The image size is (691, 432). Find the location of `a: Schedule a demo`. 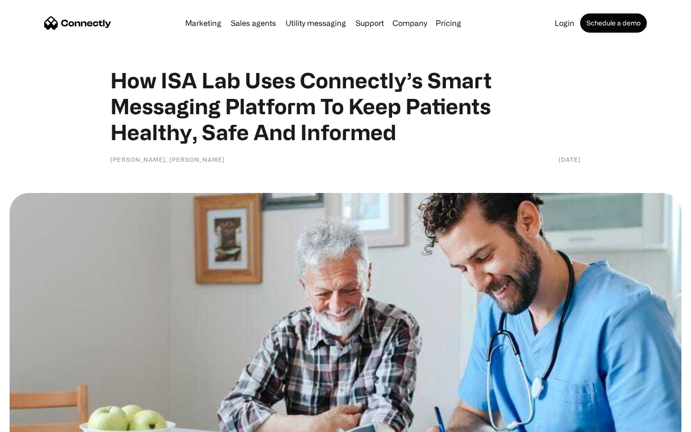

a: Schedule a demo is located at coordinates (613, 23).